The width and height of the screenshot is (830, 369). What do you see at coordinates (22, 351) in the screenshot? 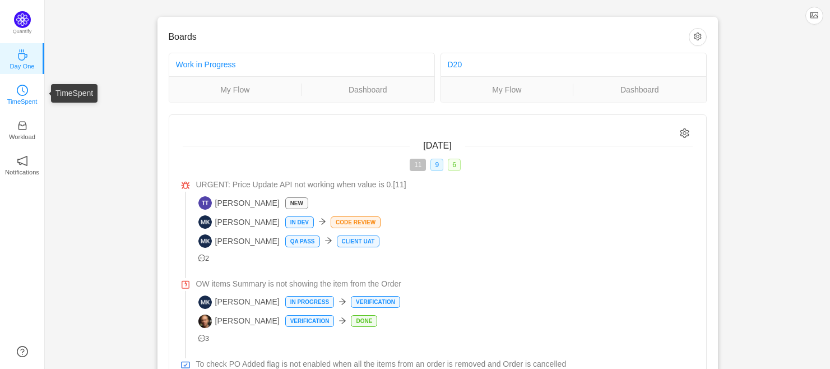
I see `a: icon: question-circle` at bounding box center [22, 351].